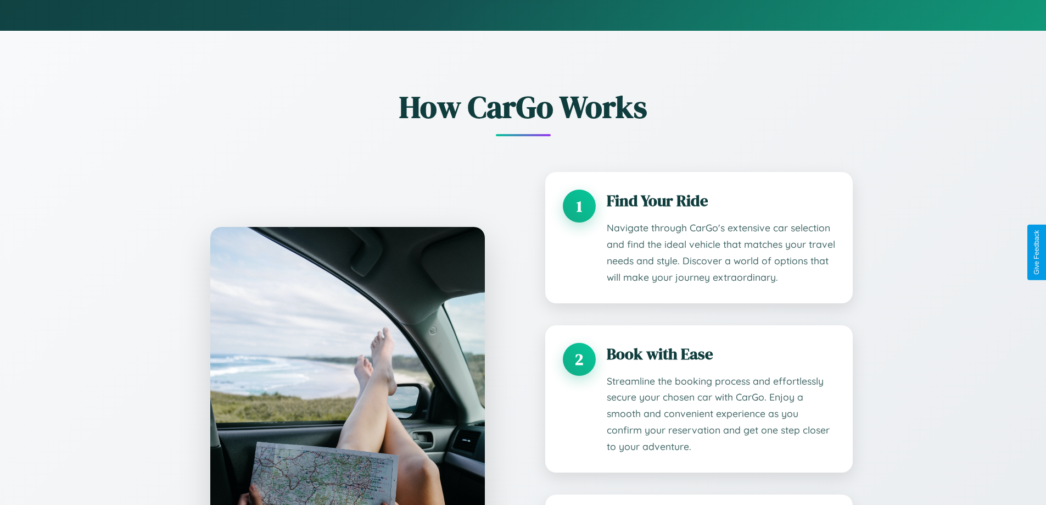 This screenshot has height=505, width=1046. What do you see at coordinates (1037, 252) in the screenshot?
I see `div: Give Feedback` at bounding box center [1037, 252].